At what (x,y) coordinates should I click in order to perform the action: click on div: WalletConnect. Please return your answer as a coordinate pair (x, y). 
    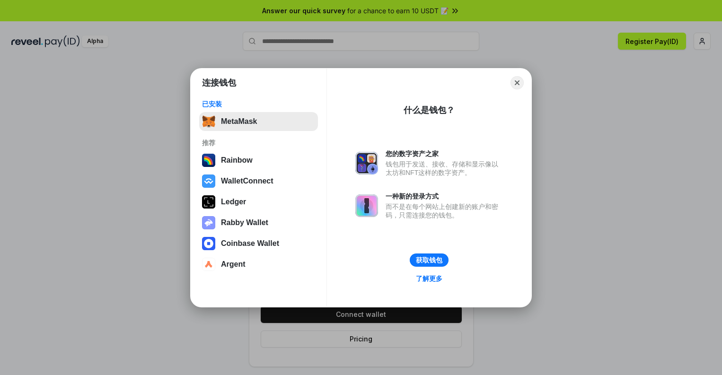
    Looking at the image, I should click on (247, 181).